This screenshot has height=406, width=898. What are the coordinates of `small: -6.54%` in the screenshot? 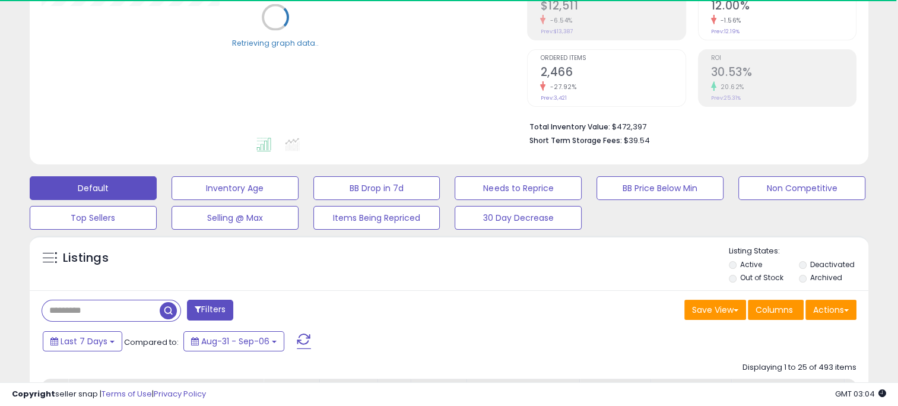 It's located at (558, 20).